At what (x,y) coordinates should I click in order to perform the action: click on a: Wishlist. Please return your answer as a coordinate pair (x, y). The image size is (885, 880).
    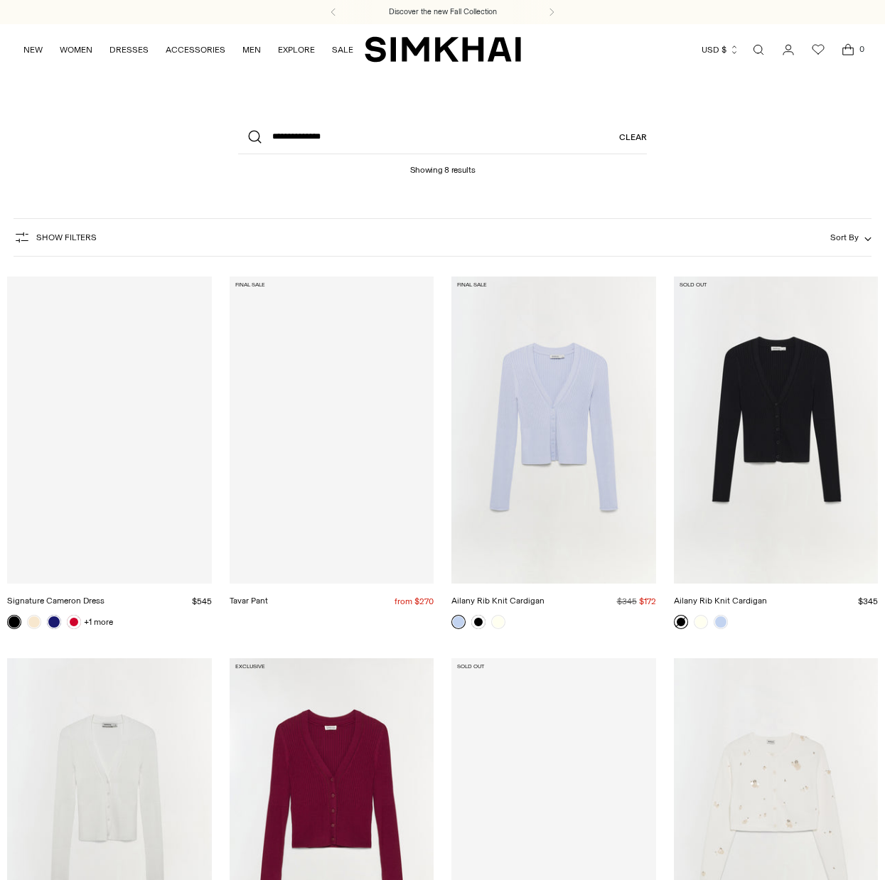
    Looking at the image, I should click on (818, 50).